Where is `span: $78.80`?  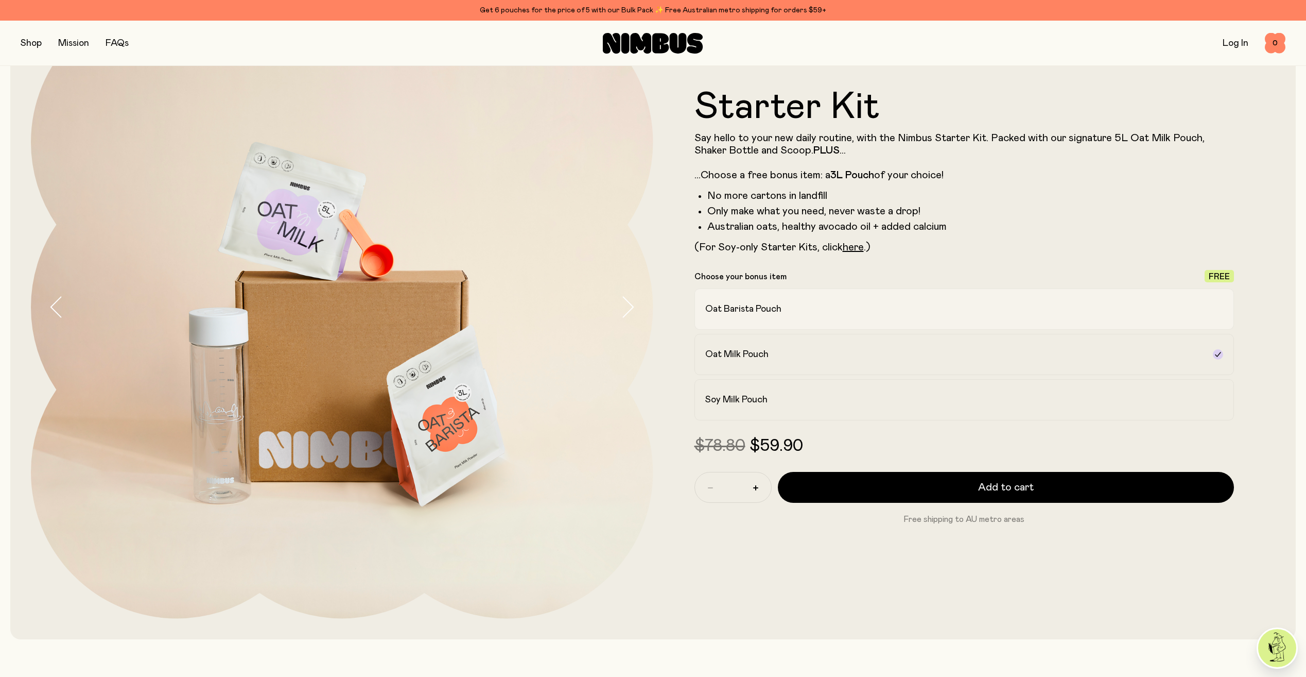
span: $78.80 is located at coordinates (720, 446).